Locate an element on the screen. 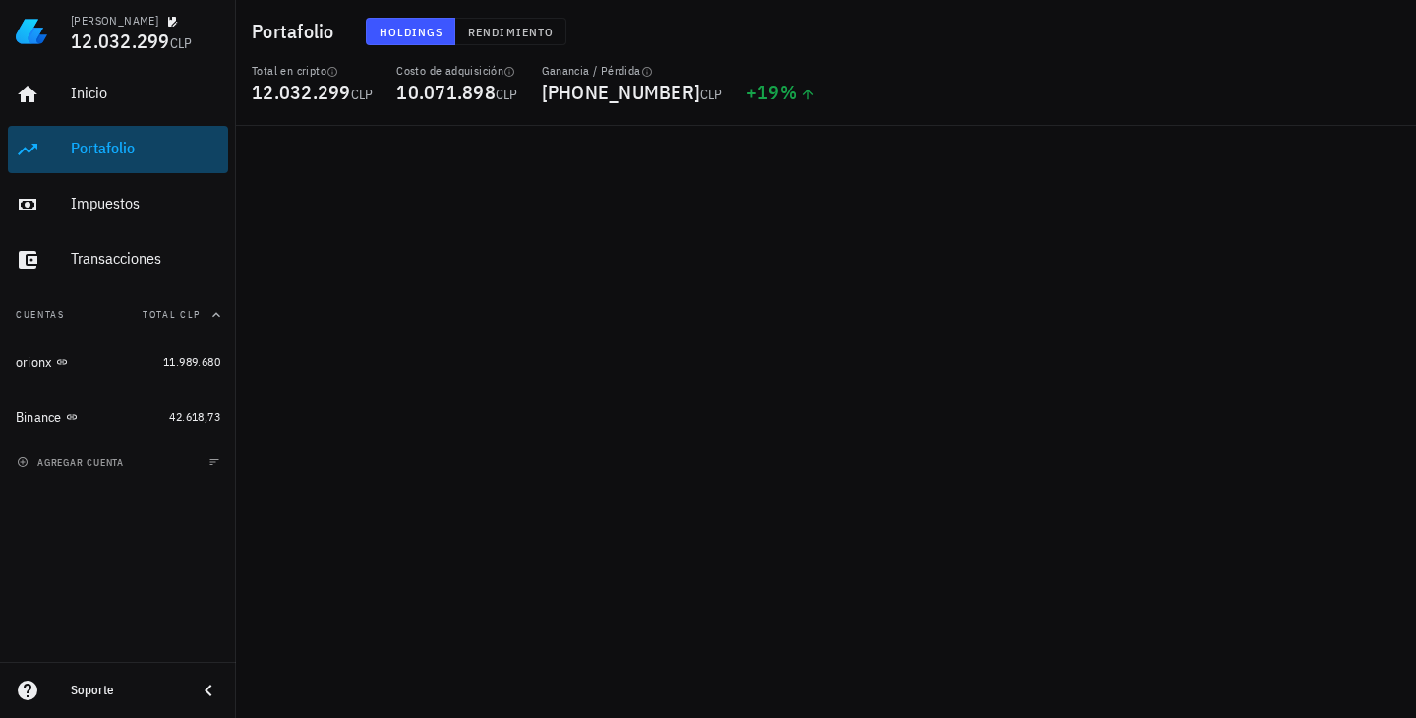  a: Portafolio is located at coordinates (118, 149).